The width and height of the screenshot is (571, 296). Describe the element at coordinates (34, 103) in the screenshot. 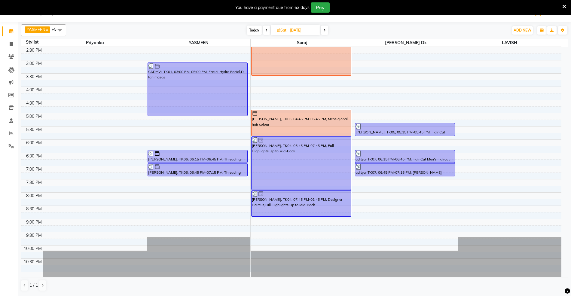

I see `div: 4:30 PM` at that location.